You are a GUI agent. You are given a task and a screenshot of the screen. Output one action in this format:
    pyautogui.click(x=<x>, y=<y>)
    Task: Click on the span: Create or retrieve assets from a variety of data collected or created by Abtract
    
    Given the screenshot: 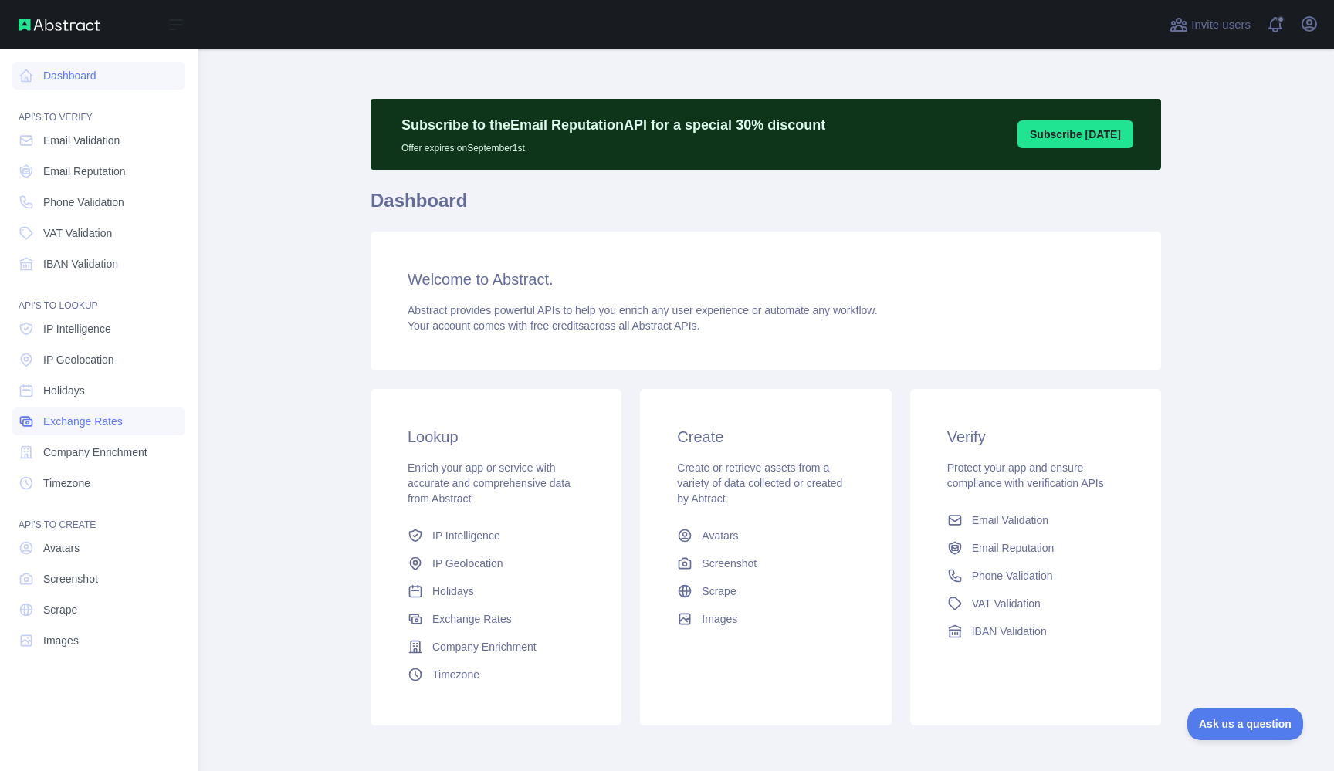 What is the action you would take?
    pyautogui.click(x=759, y=483)
    